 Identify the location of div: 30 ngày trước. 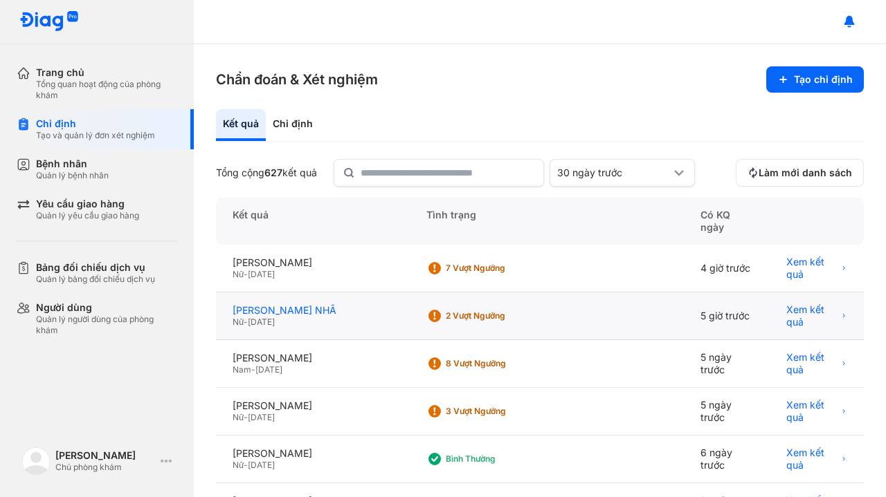
(614, 173).